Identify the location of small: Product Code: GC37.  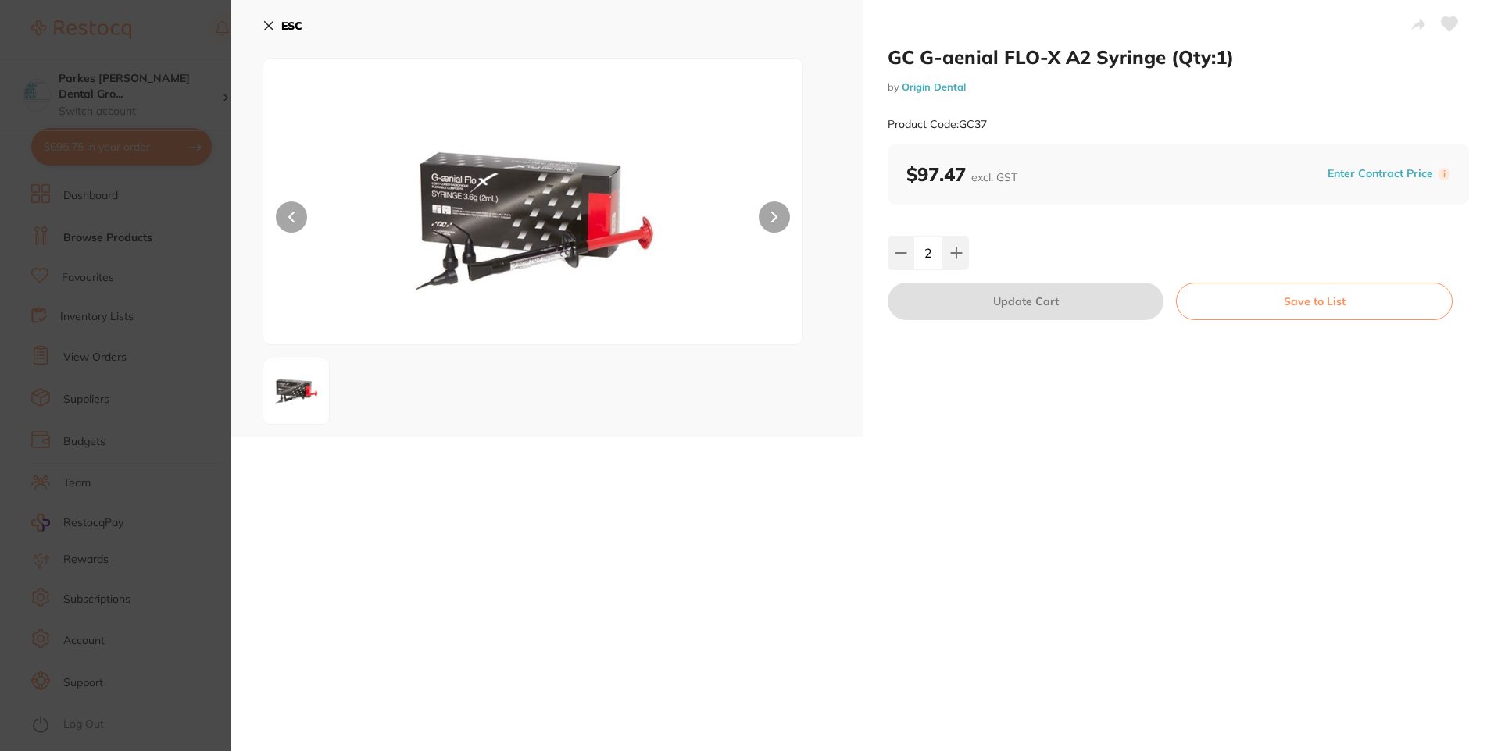
(937, 124).